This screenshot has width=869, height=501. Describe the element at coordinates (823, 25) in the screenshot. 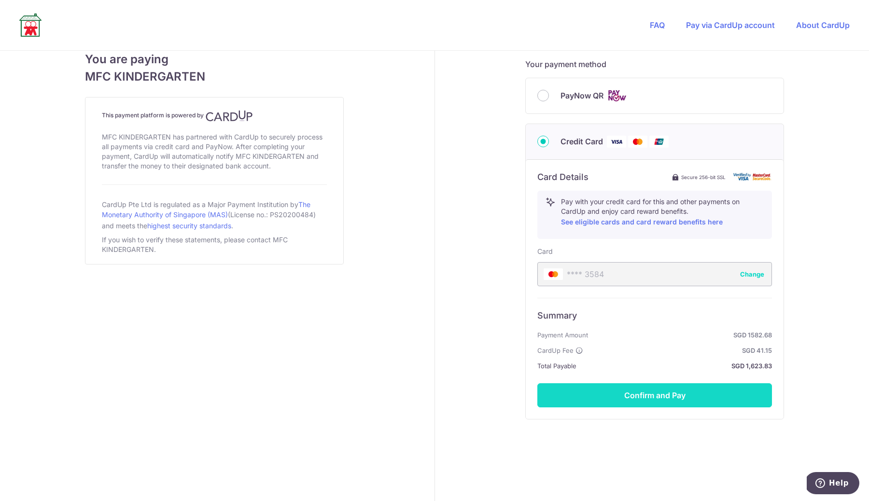

I see `a: About CardUp` at that location.